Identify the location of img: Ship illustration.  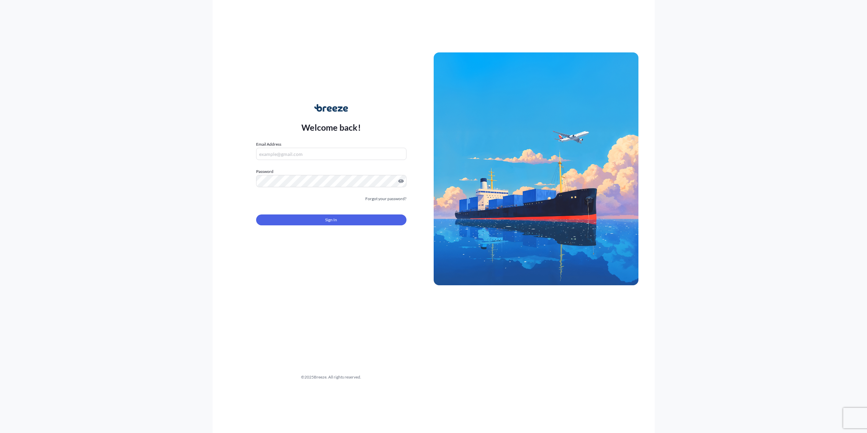
(536, 169).